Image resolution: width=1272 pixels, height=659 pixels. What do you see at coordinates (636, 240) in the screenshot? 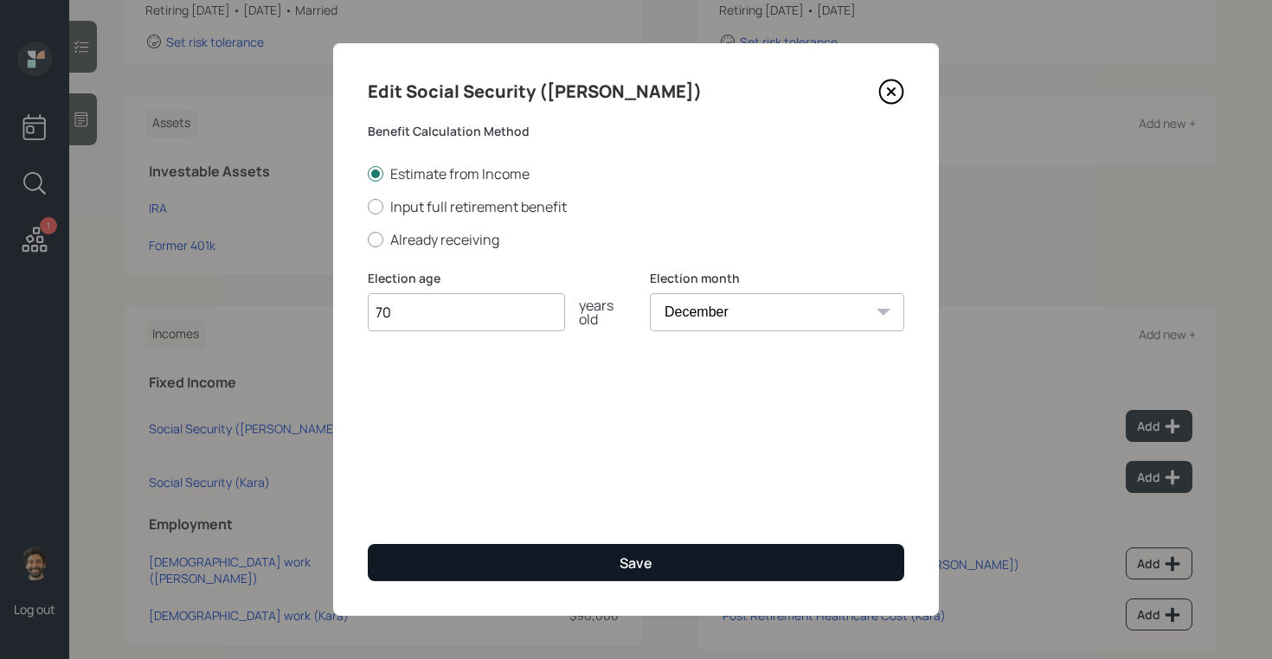
I see `label: Already receiving` at bounding box center [636, 240].